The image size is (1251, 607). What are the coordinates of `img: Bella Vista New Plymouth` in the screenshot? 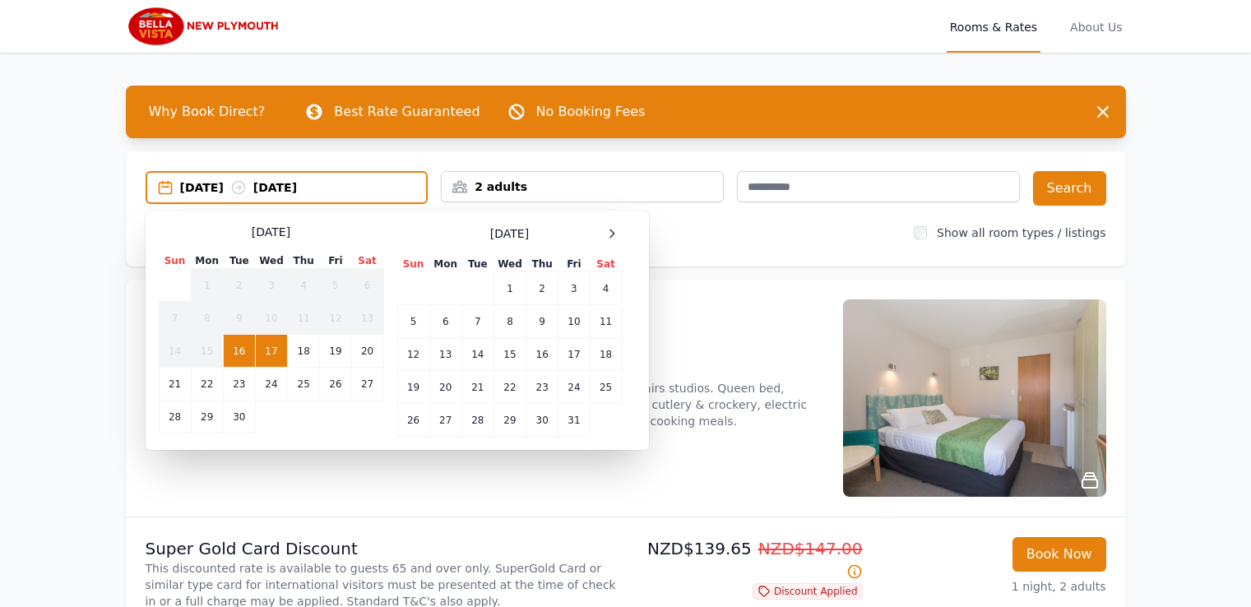 It's located at (205, 26).